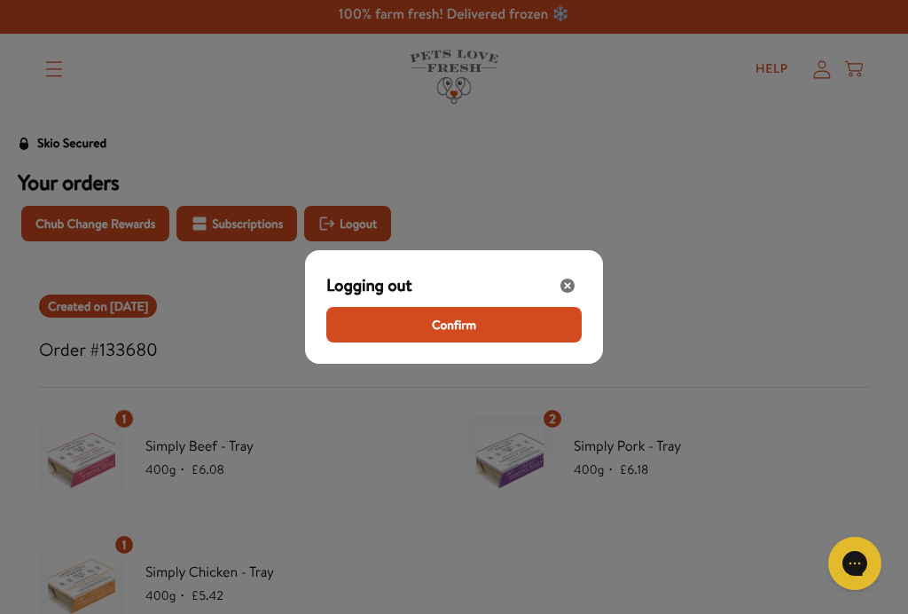  Describe the element at coordinates (369, 285) in the screenshot. I see `span: Logging out` at that location.